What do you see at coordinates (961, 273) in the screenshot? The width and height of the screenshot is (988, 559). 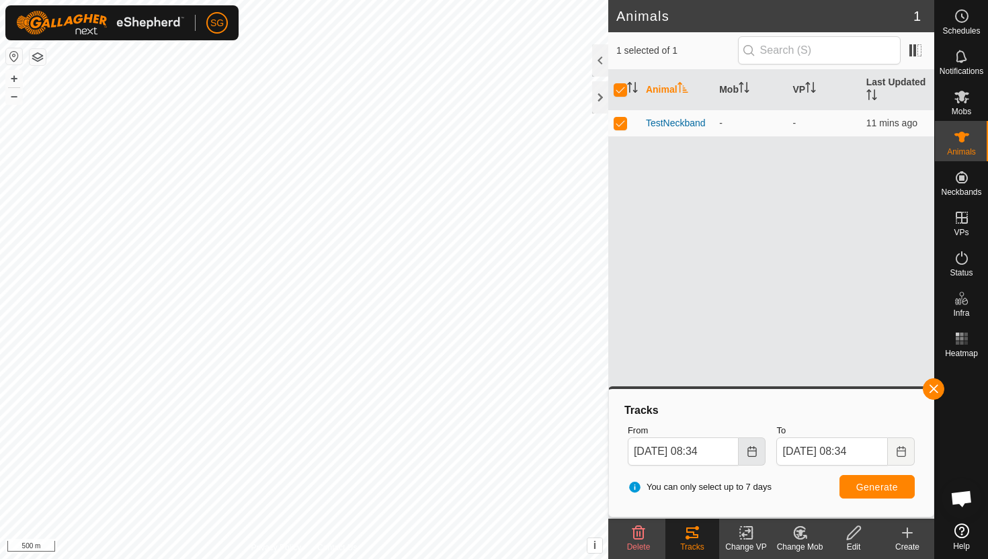 I see `span: Status` at bounding box center [961, 273].